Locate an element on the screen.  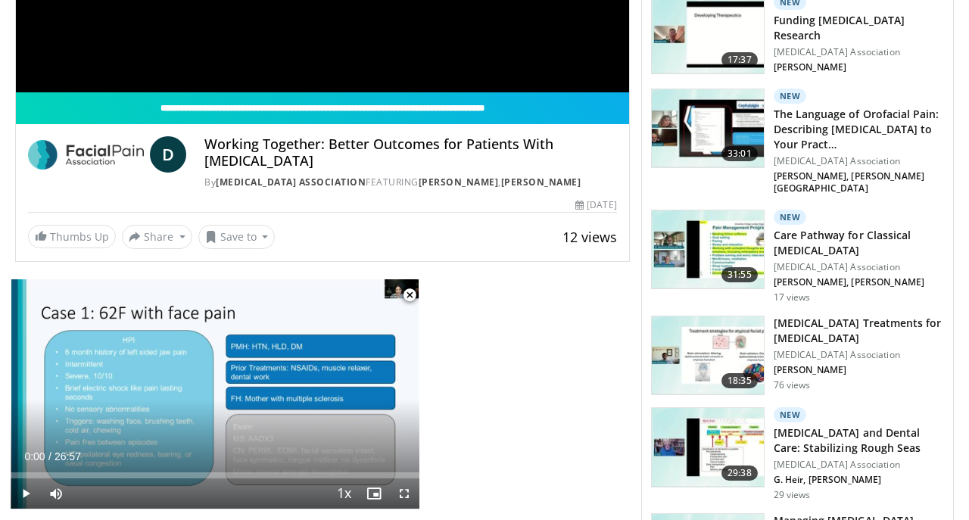
video-js: Video Player is located at coordinates (215, 395).